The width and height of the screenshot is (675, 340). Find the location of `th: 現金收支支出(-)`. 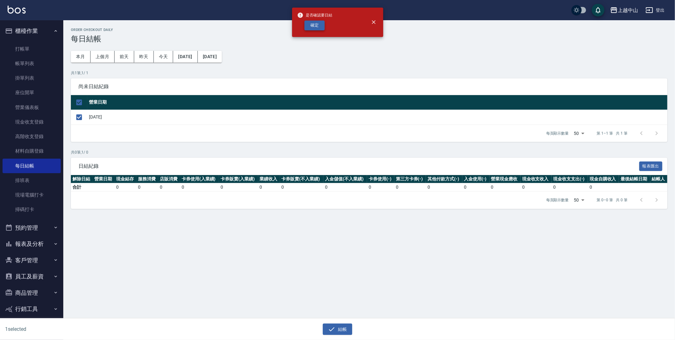

th: 現金收支支出(-) is located at coordinates (569, 179).